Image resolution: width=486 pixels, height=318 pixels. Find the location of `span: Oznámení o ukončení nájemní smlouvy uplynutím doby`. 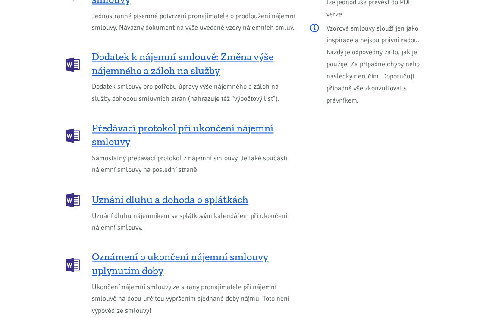

span: Oznámení o ukončení nájemní smlouvy uplynutím doby is located at coordinates (195, 264).